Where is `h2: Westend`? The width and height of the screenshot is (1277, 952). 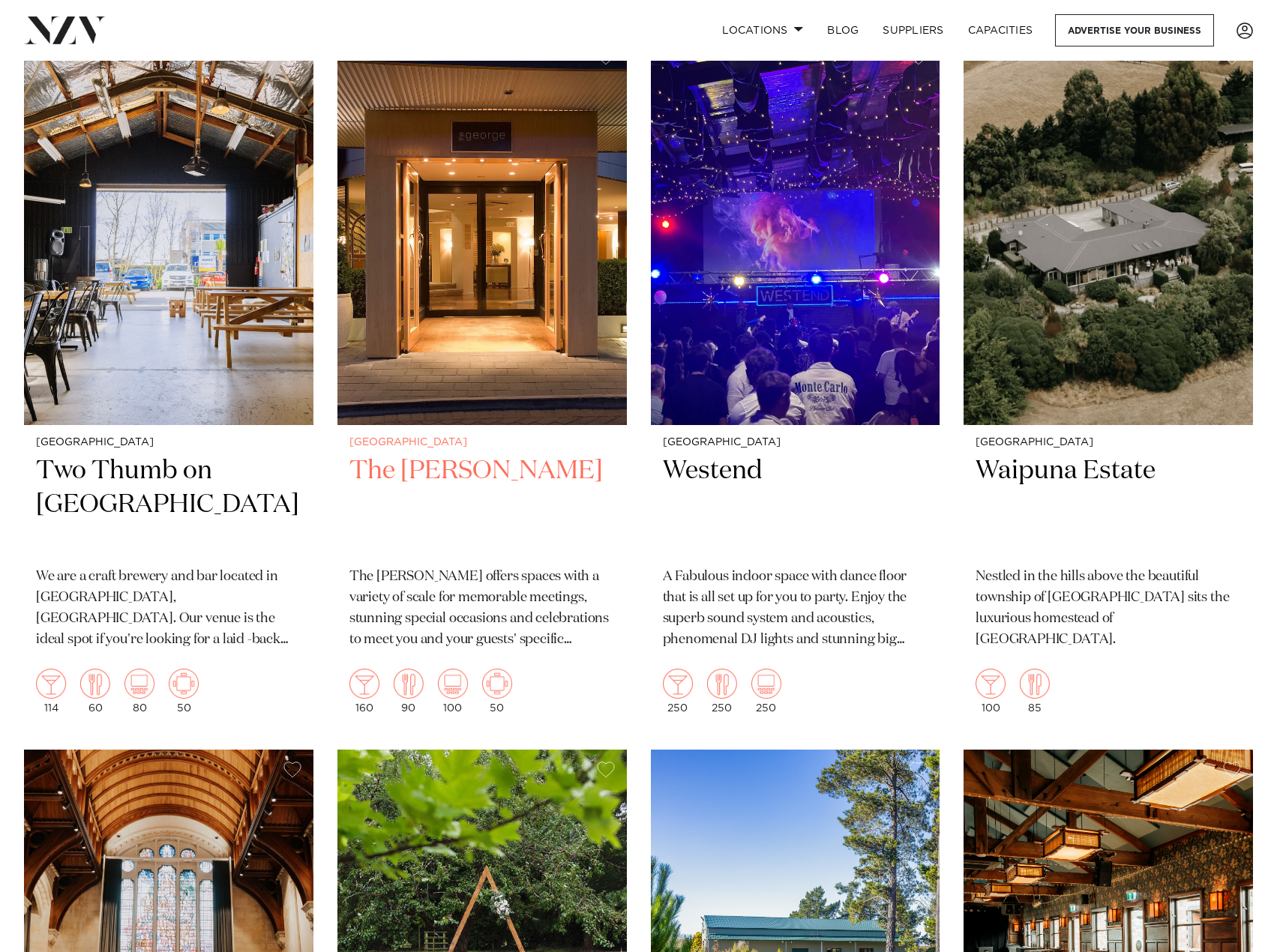 h2: Westend is located at coordinates (795, 504).